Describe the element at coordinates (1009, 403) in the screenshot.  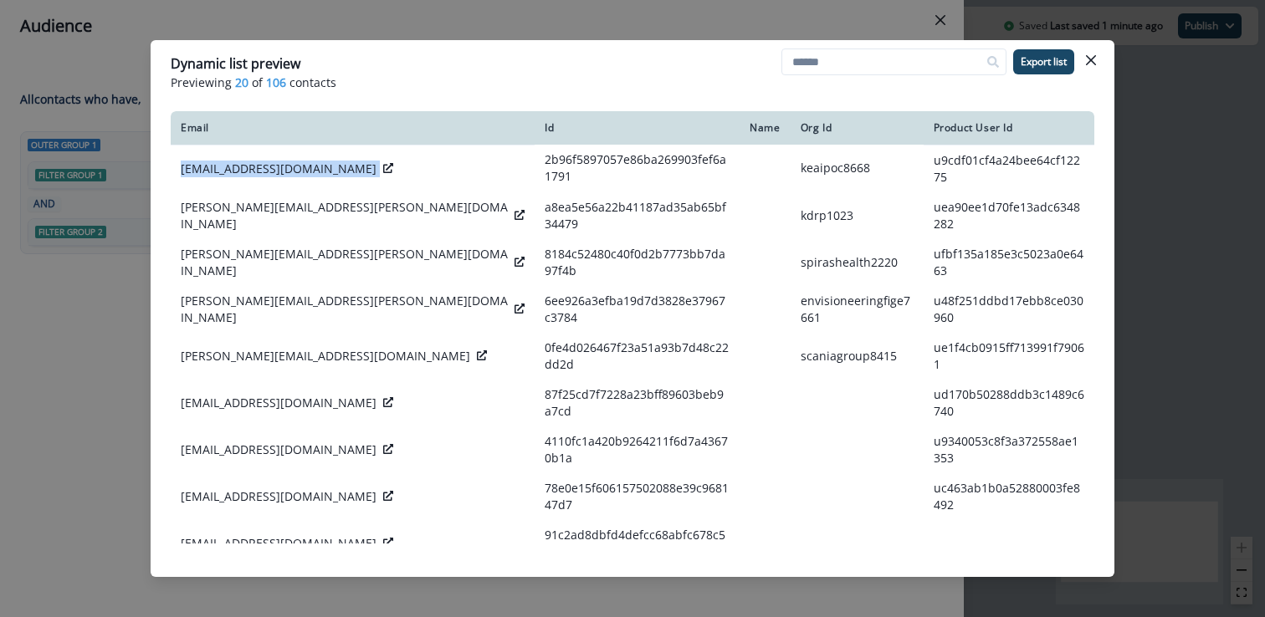
I see `td: ud170b50288ddb3c1489c6740` at that location.